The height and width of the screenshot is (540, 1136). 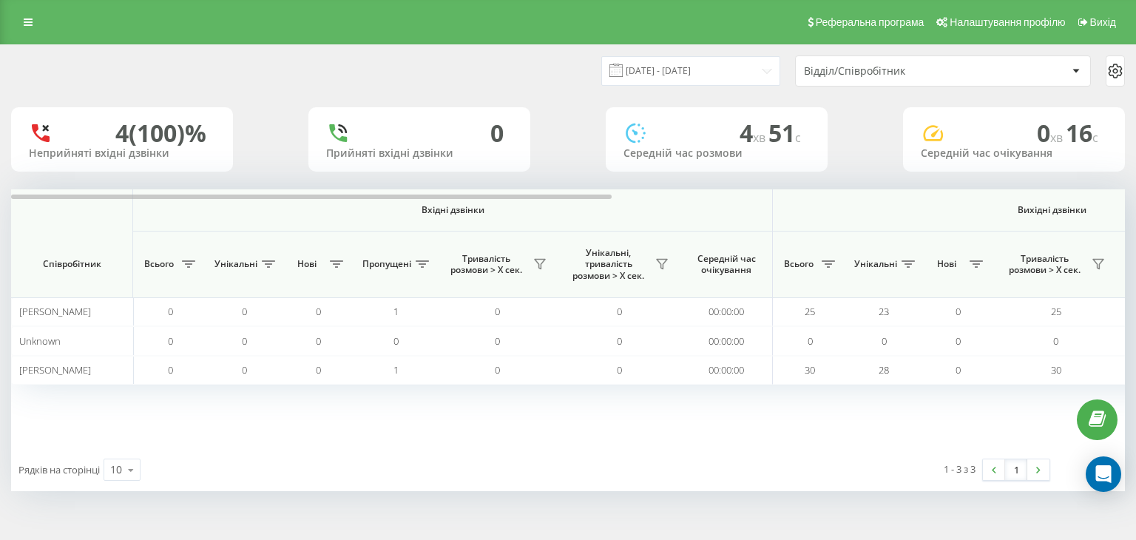 What do you see at coordinates (59, 470) in the screenshot?
I see `span: Рядків на сторінці` at bounding box center [59, 470].